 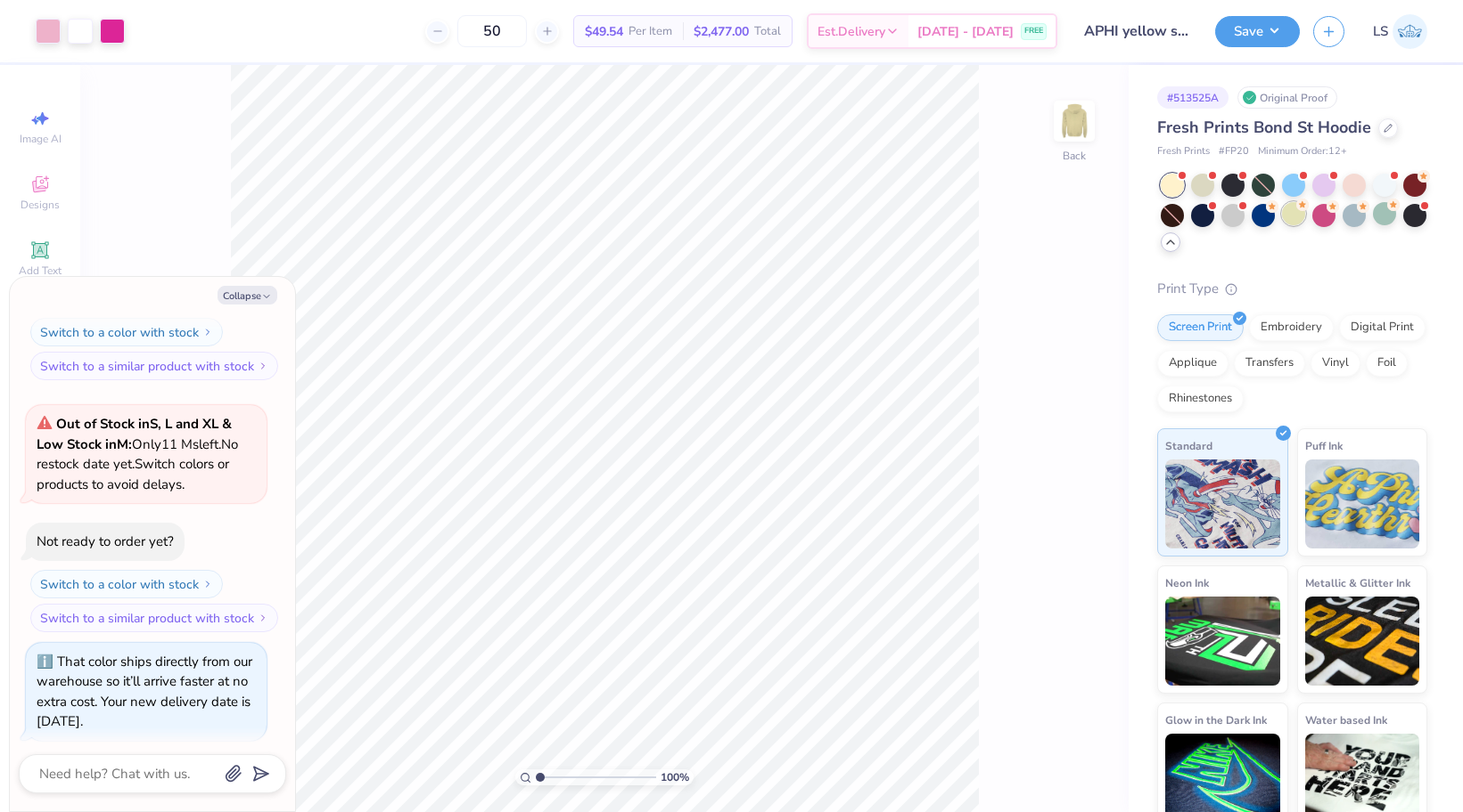 What do you see at coordinates (1302, 151) in the screenshot?
I see `span: Minimum Order: 12 +` at bounding box center [1302, 151].